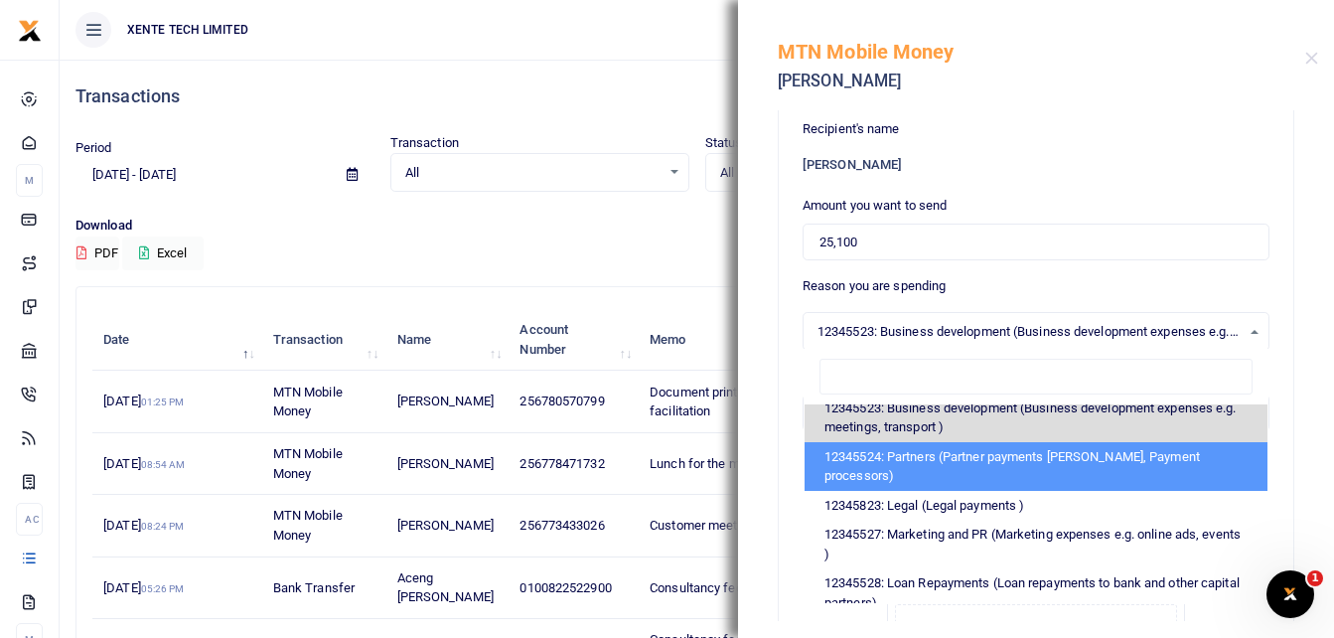 Image resolution: width=1334 pixels, height=638 pixels. Describe the element at coordinates (447, 340) in the screenshot. I see `th: Name: activate to sort column ascending` at that location.